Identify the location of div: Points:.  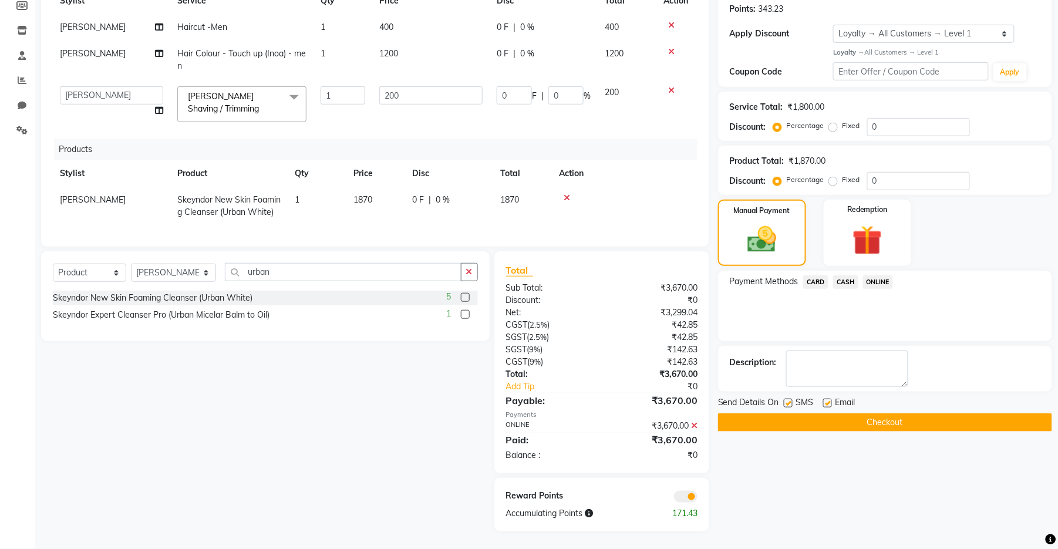
(743, 9).